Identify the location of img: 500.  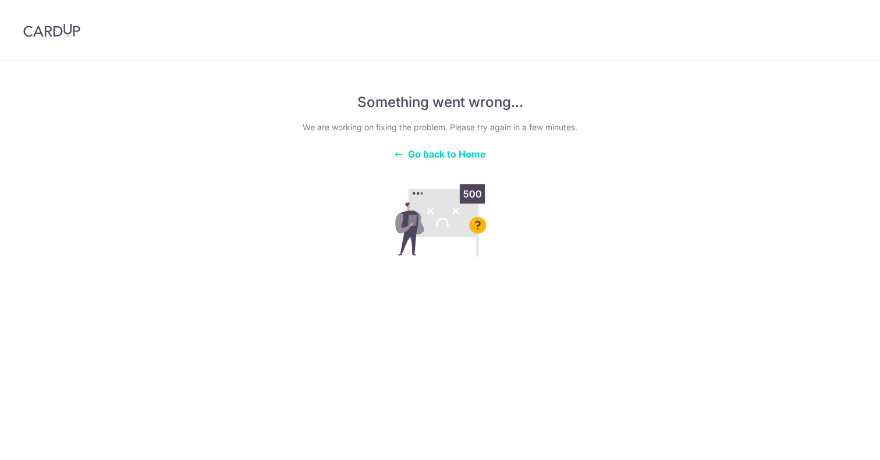
(440, 221).